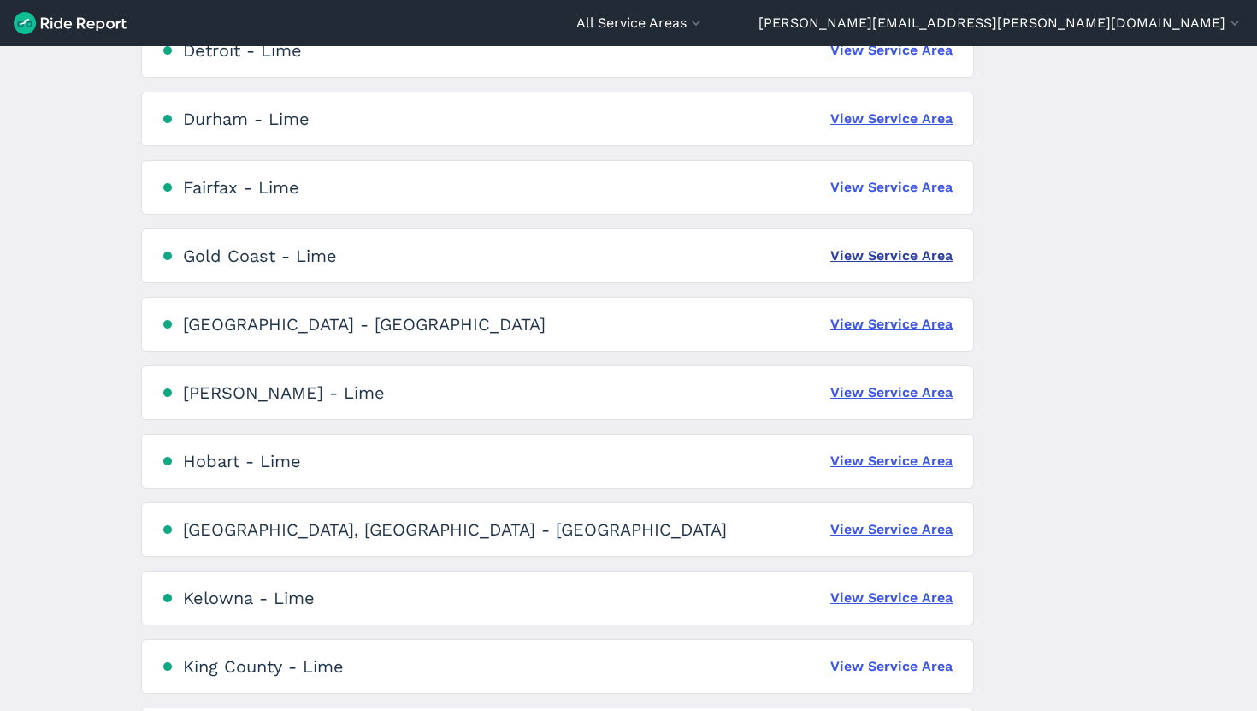  I want to click on div: Gold Coast - Lime, so click(260, 256).